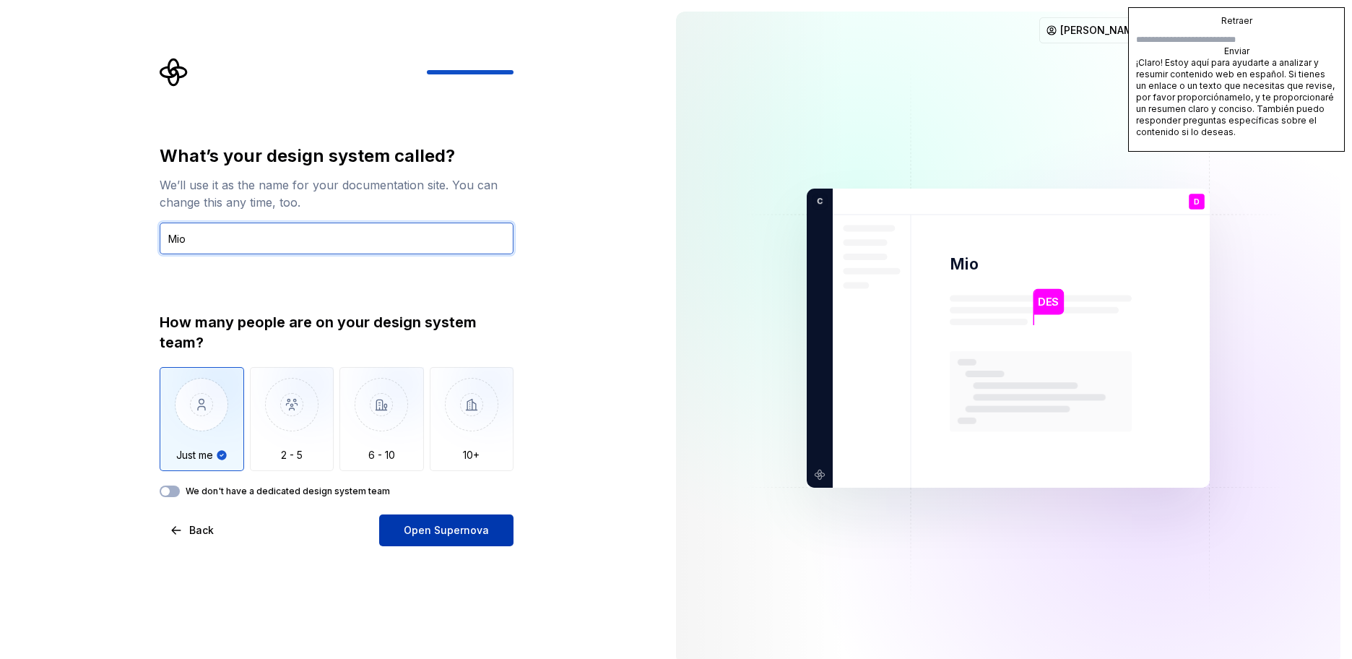  What do you see at coordinates (337, 332) in the screenshot?
I see `div: How many people are on your design system team?` at bounding box center [337, 332].